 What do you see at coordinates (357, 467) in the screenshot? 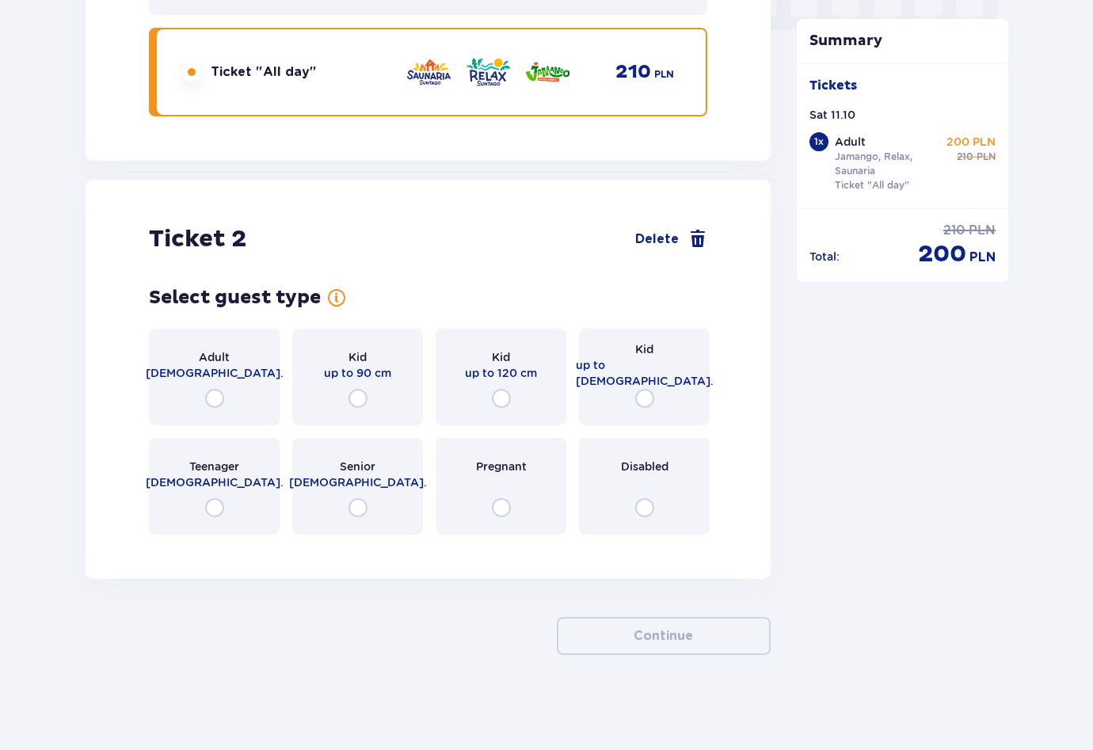
I see `span: Senior` at bounding box center [357, 467].